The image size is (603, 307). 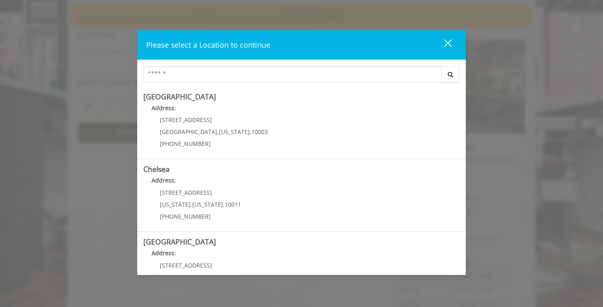 I want to click on div: close dialog, so click(x=443, y=45).